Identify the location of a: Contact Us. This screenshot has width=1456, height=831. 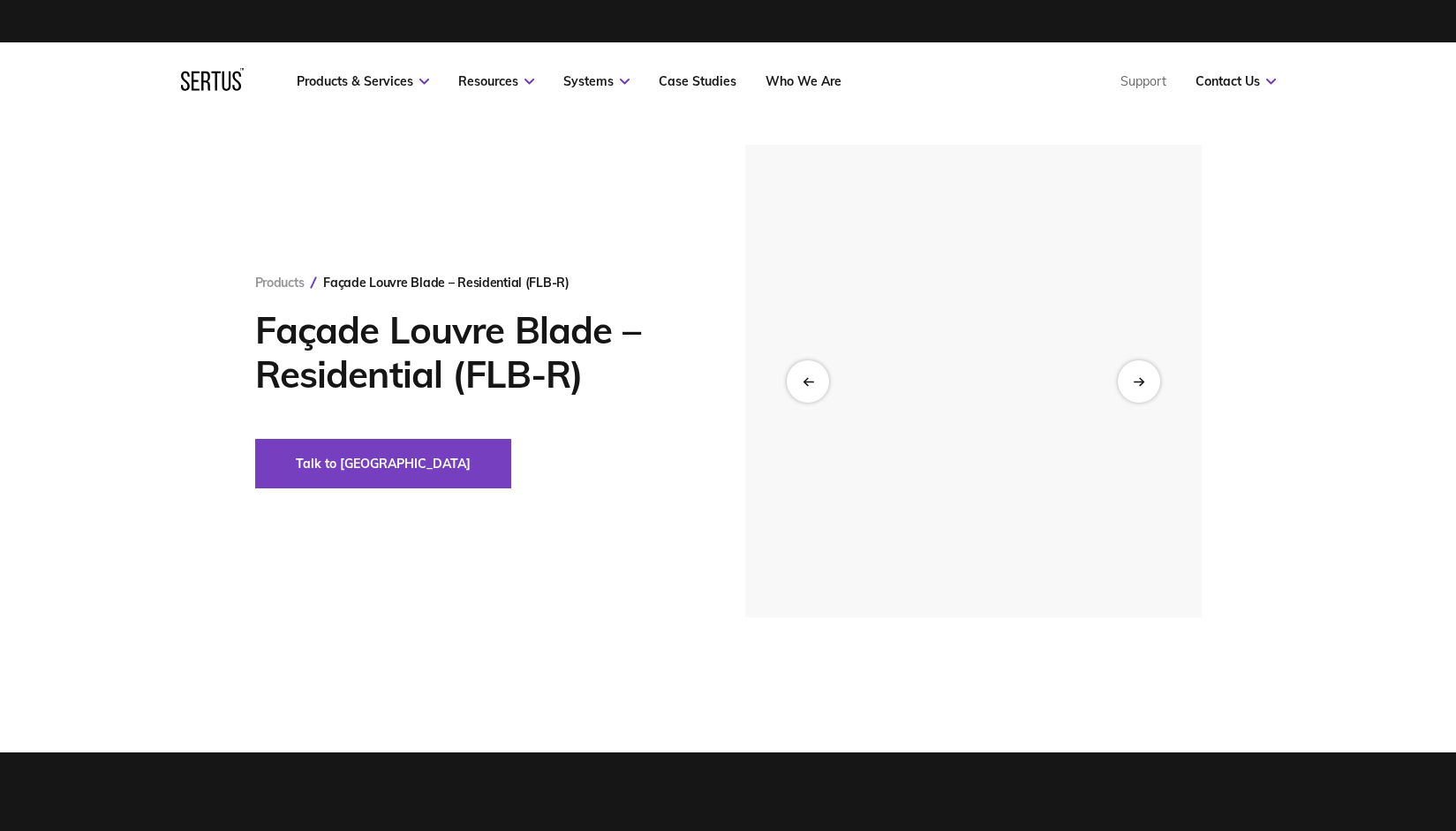
(1235, 81).